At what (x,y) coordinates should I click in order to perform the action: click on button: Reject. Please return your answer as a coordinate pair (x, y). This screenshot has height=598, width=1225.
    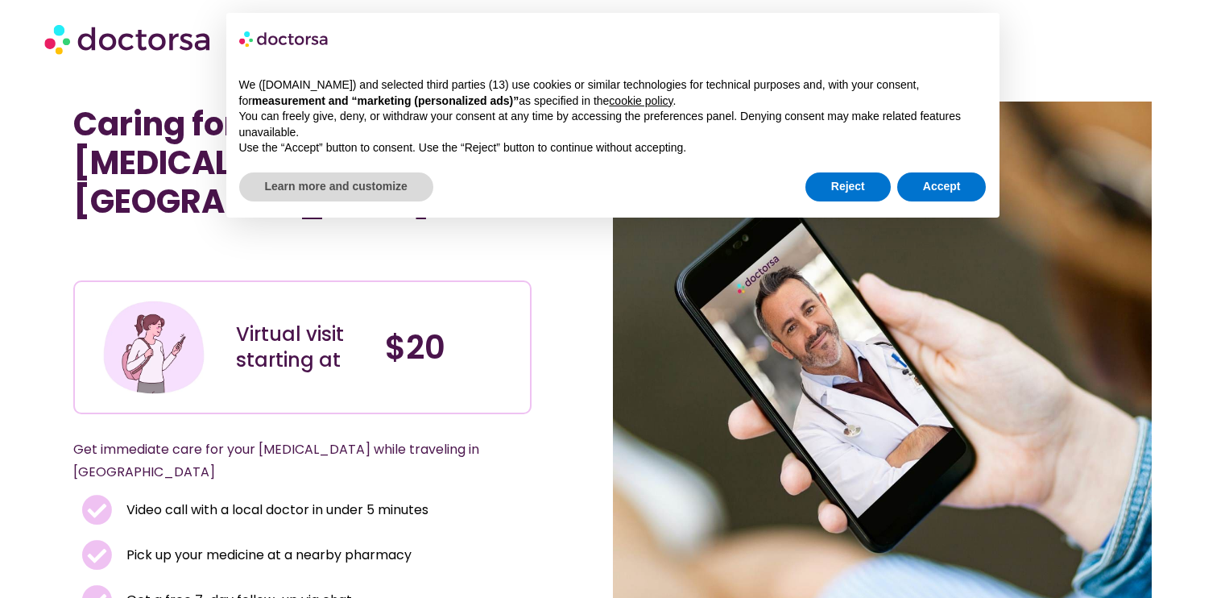
    Looking at the image, I should click on (848, 187).